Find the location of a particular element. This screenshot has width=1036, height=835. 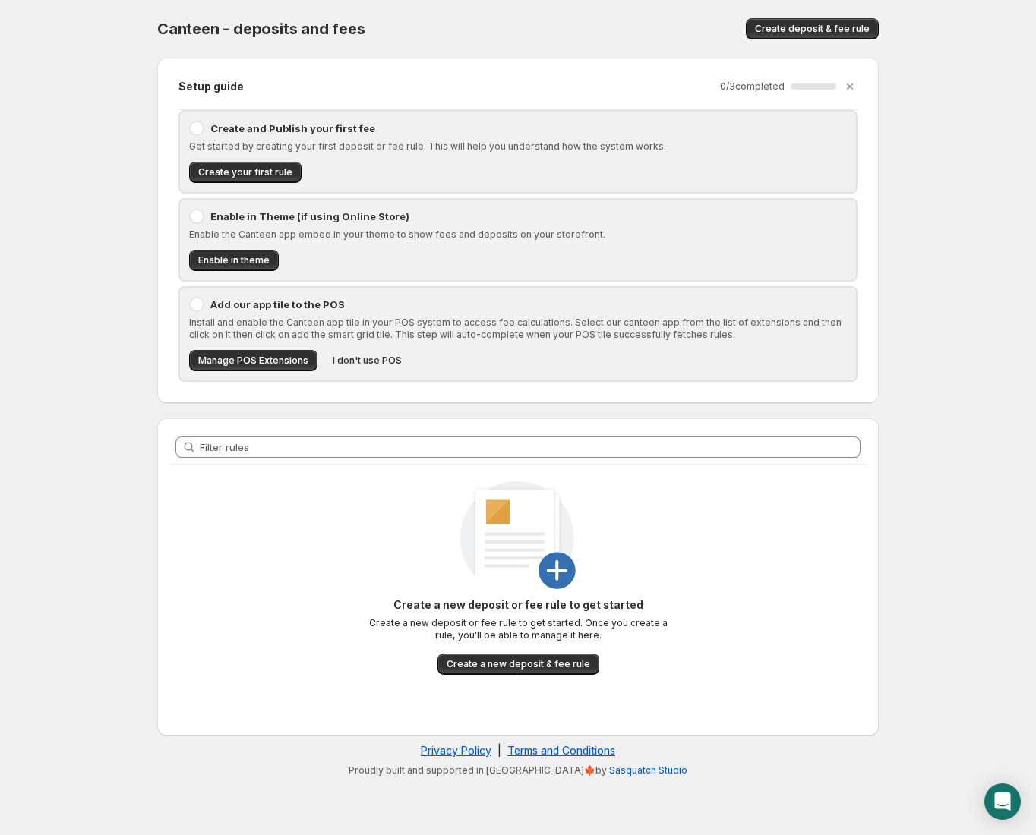

span: Create deposit & fee rule is located at coordinates (812, 29).